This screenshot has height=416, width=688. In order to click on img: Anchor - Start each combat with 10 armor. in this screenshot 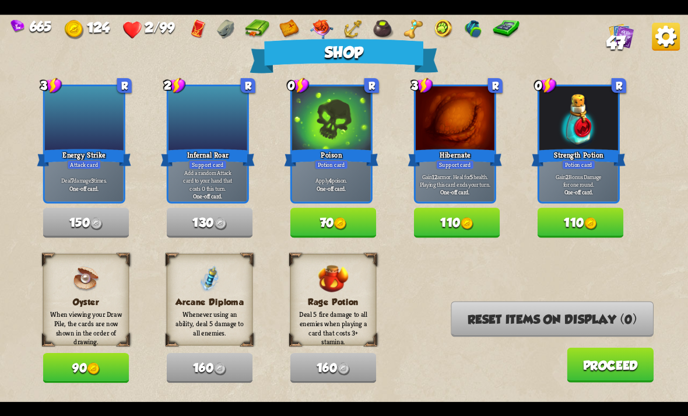, I will do `click(353, 29)`.